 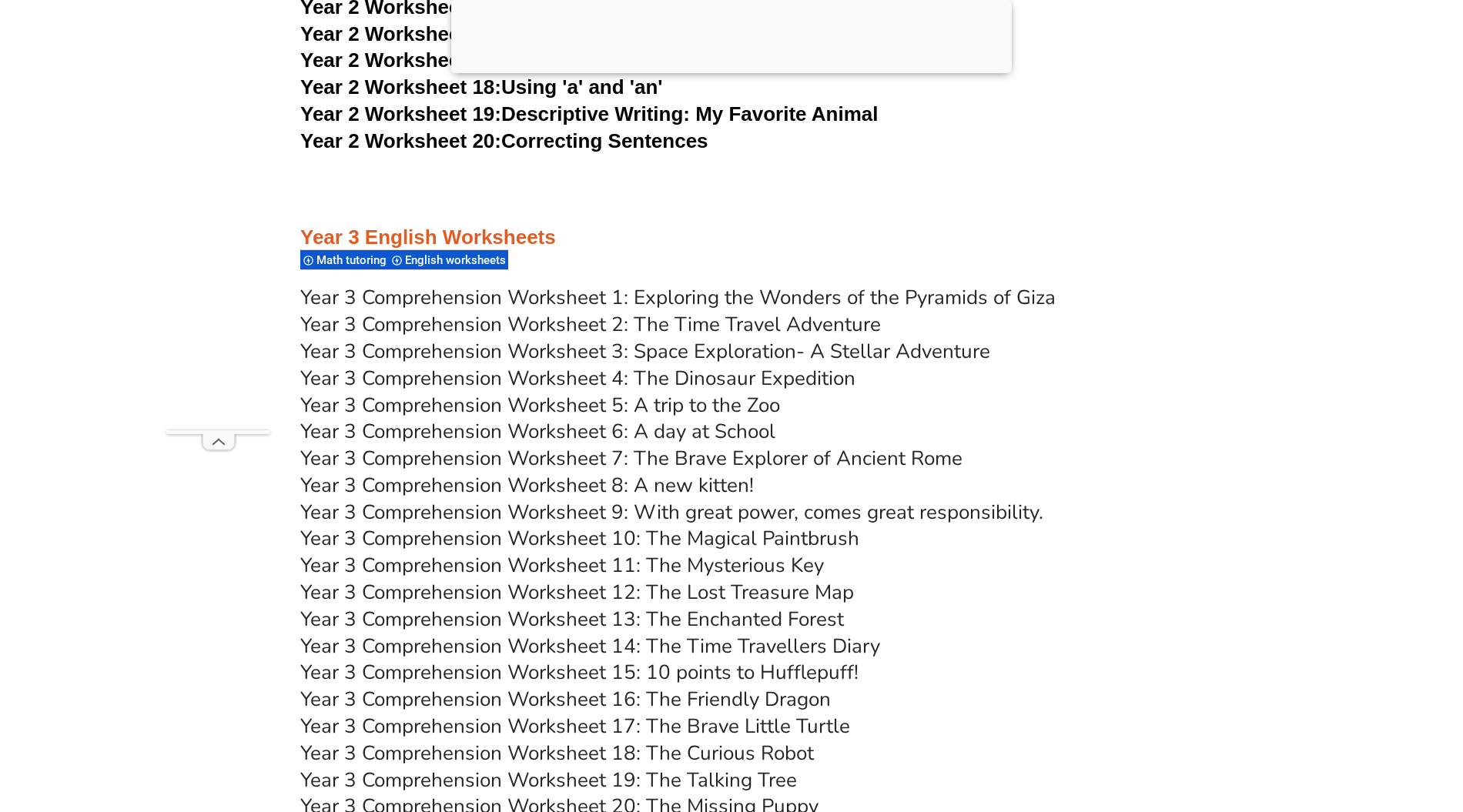 I want to click on a: Year 3 Comprehension Worksheet 12: The Lost Treasure Map, so click(x=577, y=592).